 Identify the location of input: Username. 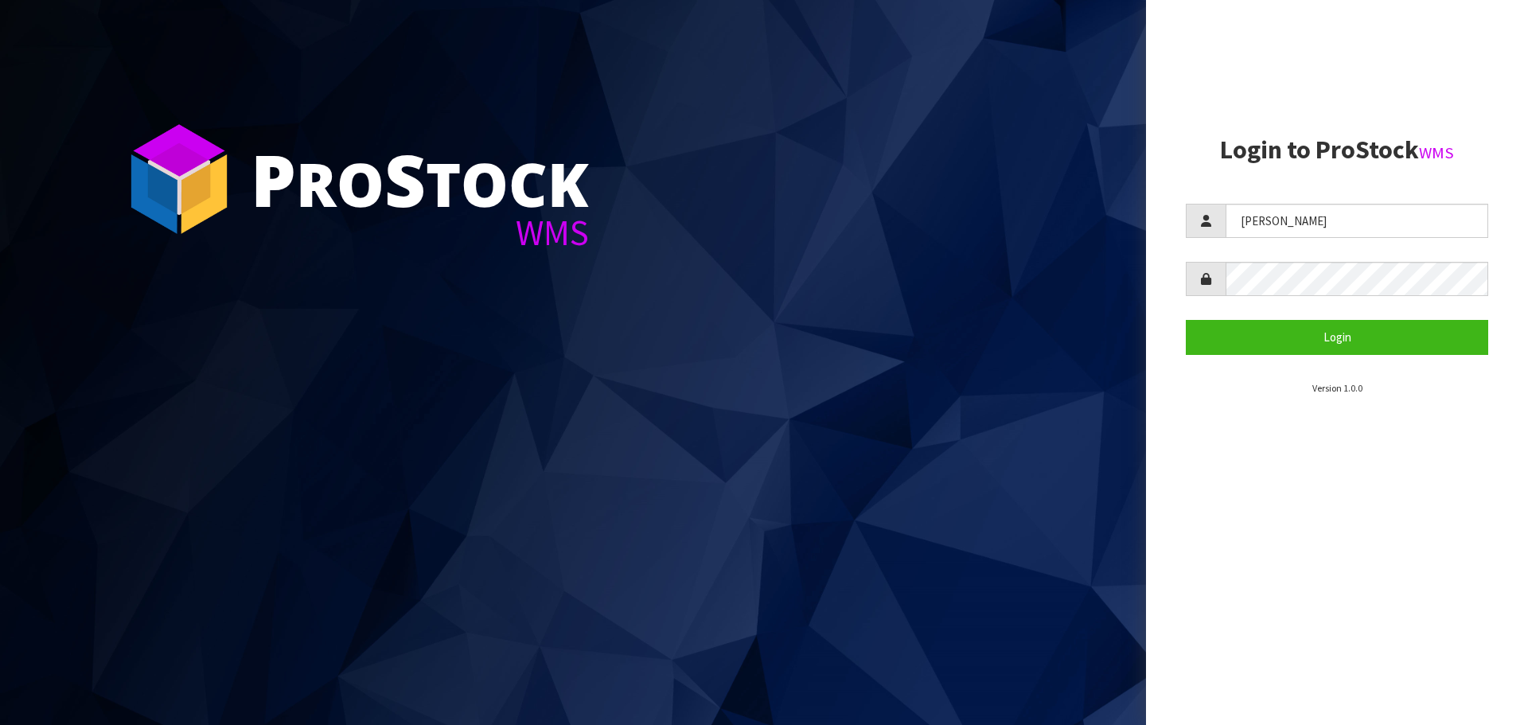
(1357, 220).